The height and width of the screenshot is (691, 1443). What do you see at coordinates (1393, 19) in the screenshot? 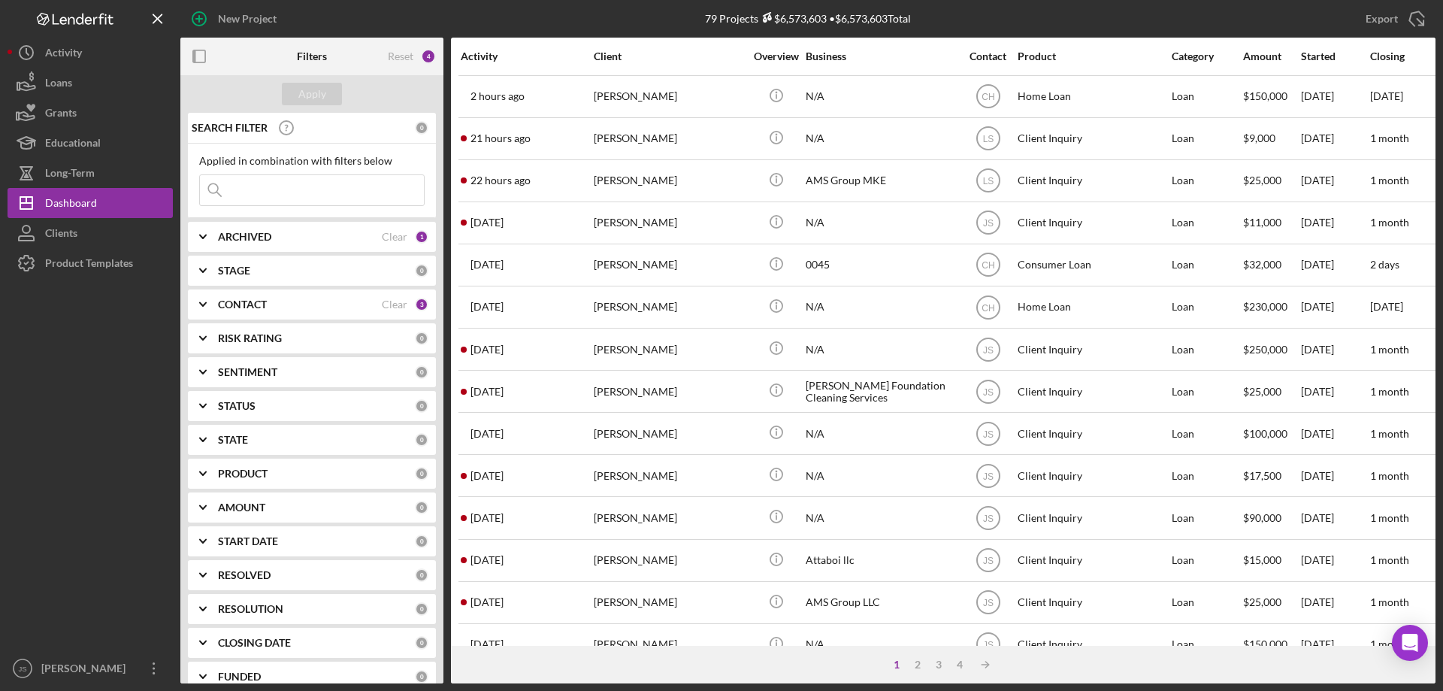
I see `button: Export` at bounding box center [1393, 19].